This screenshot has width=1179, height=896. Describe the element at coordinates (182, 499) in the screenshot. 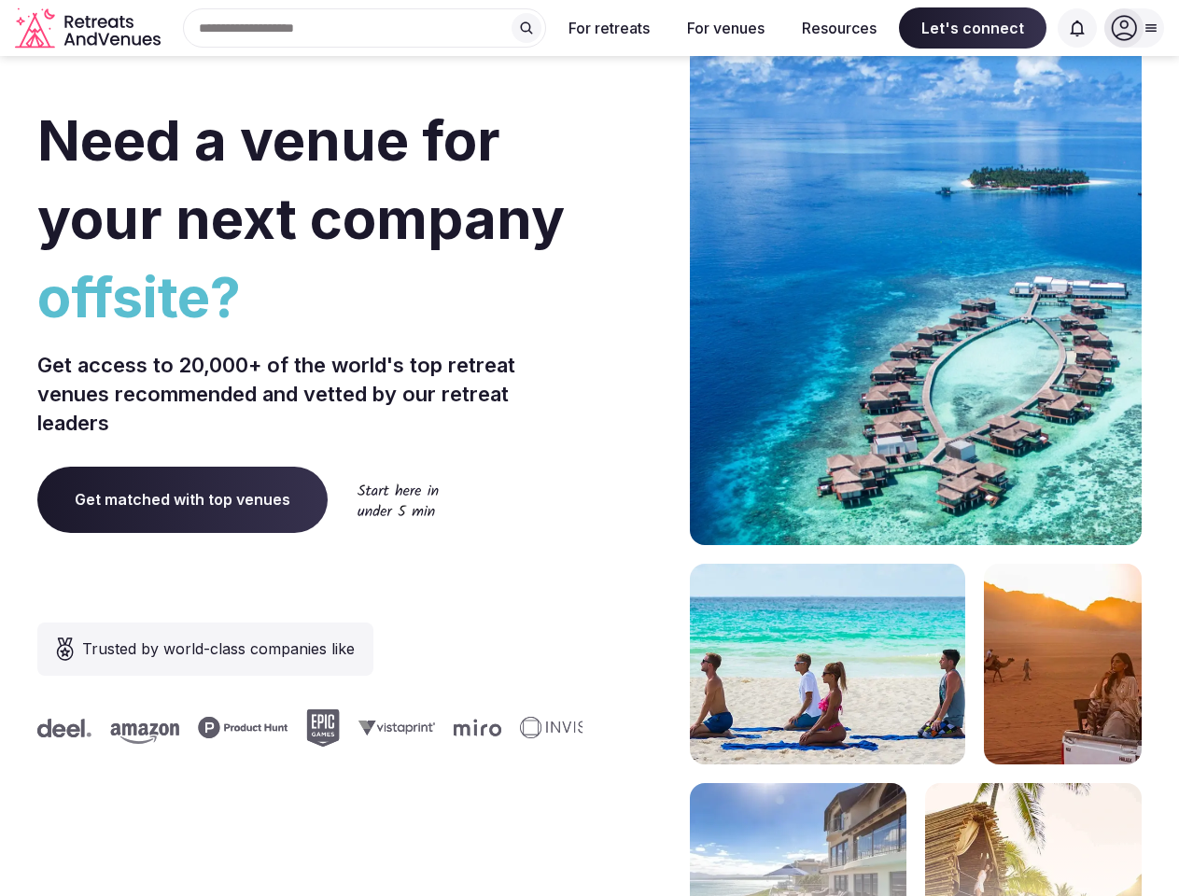

I see `a: Get matched with top venues` at that location.